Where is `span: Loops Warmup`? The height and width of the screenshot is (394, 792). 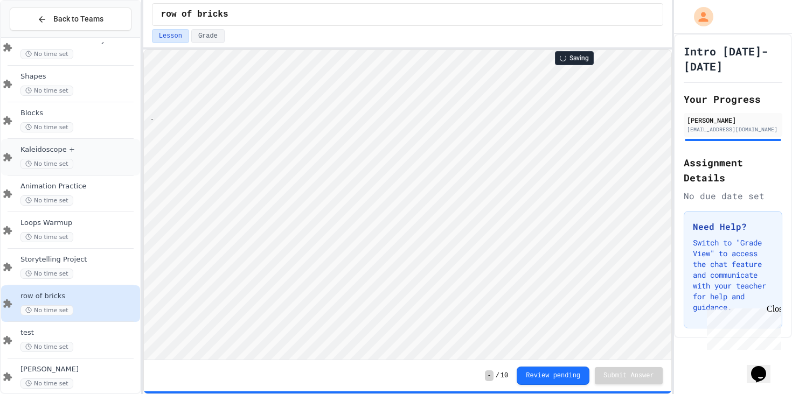 span: Loops Warmup is located at coordinates (79, 223).